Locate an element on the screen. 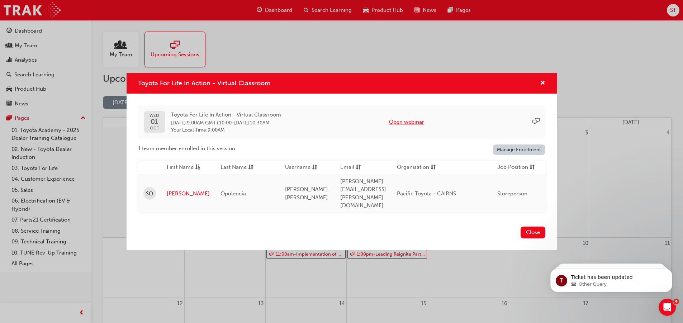  span: Email is located at coordinates (347, 168).